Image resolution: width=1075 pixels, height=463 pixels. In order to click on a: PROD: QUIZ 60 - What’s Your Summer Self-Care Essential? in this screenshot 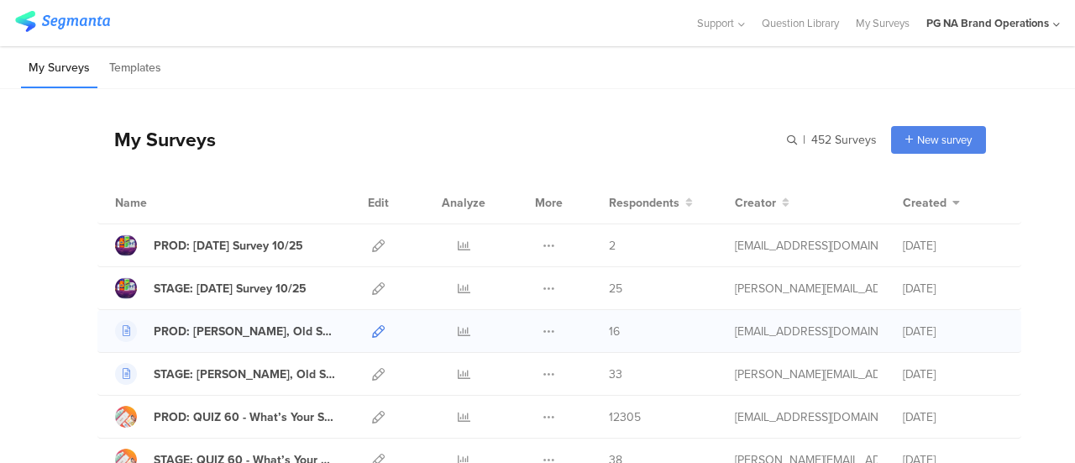, I will do `click(225, 416)`.